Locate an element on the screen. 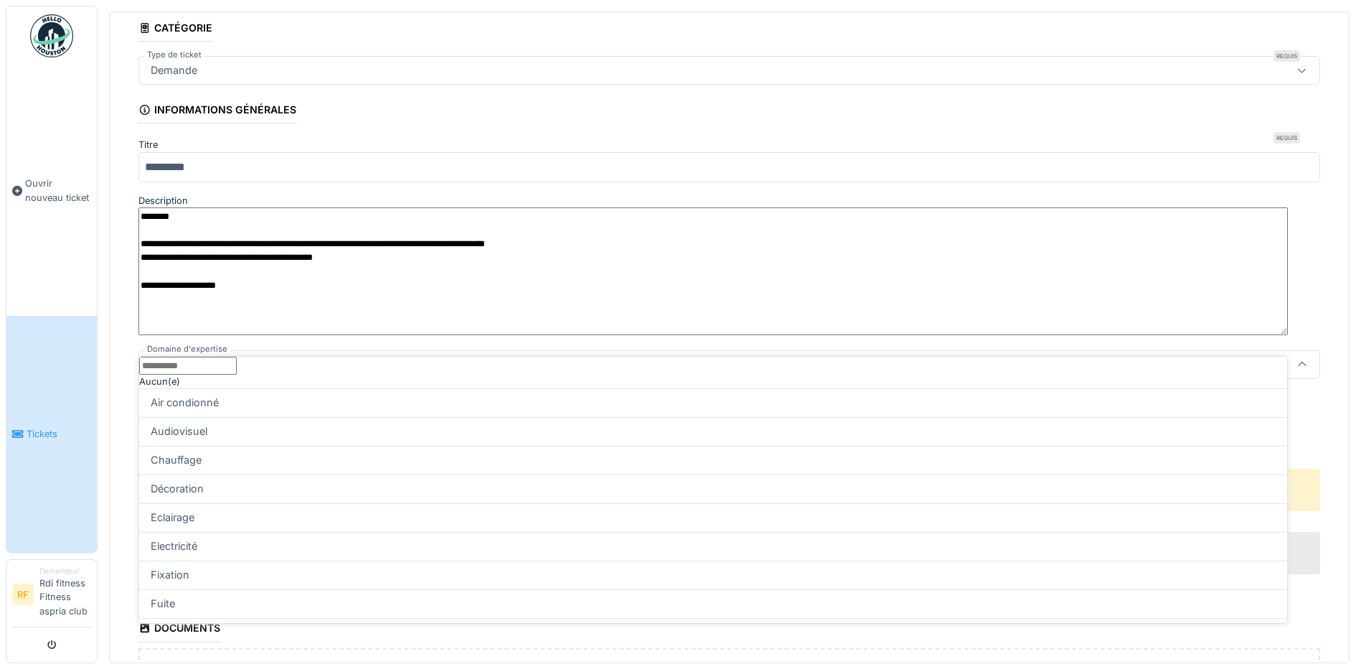 The height and width of the screenshot is (669, 1361). div: Informations générales is located at coordinates (217, 111).